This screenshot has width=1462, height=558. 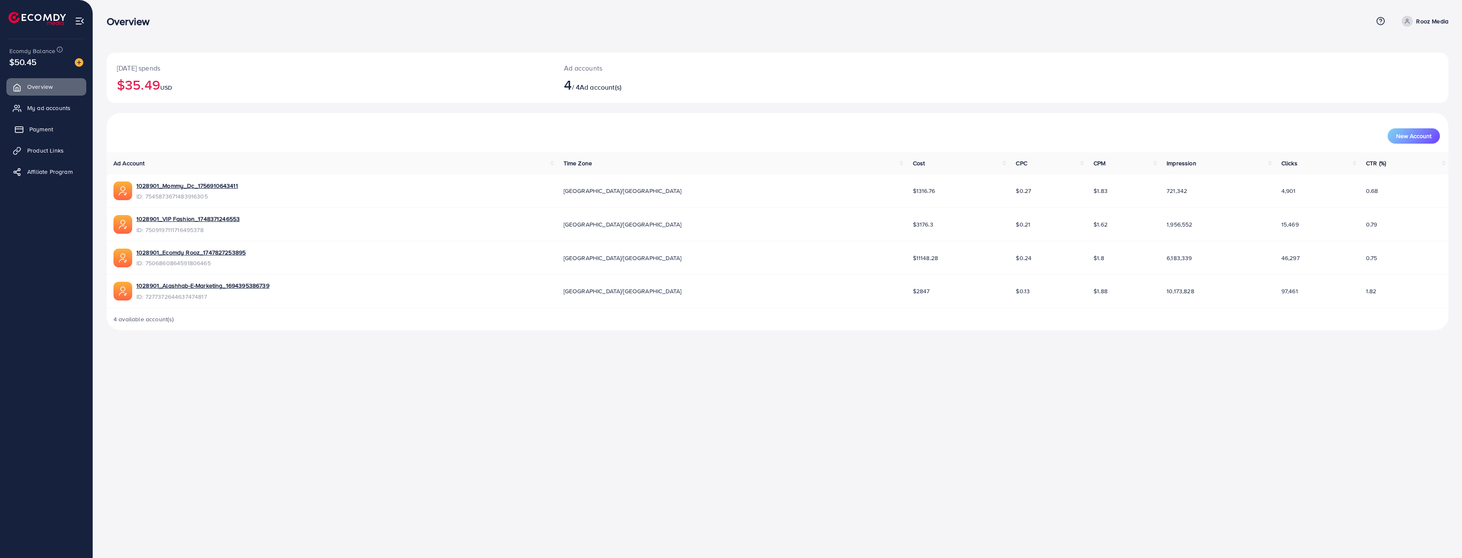 I want to click on span: $0.21, so click(x=1023, y=224).